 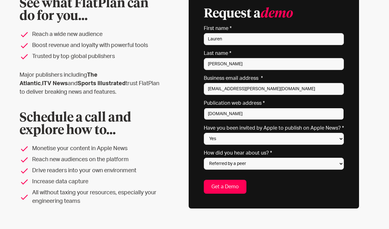 I want to click on label: Last name *, so click(x=274, y=53).